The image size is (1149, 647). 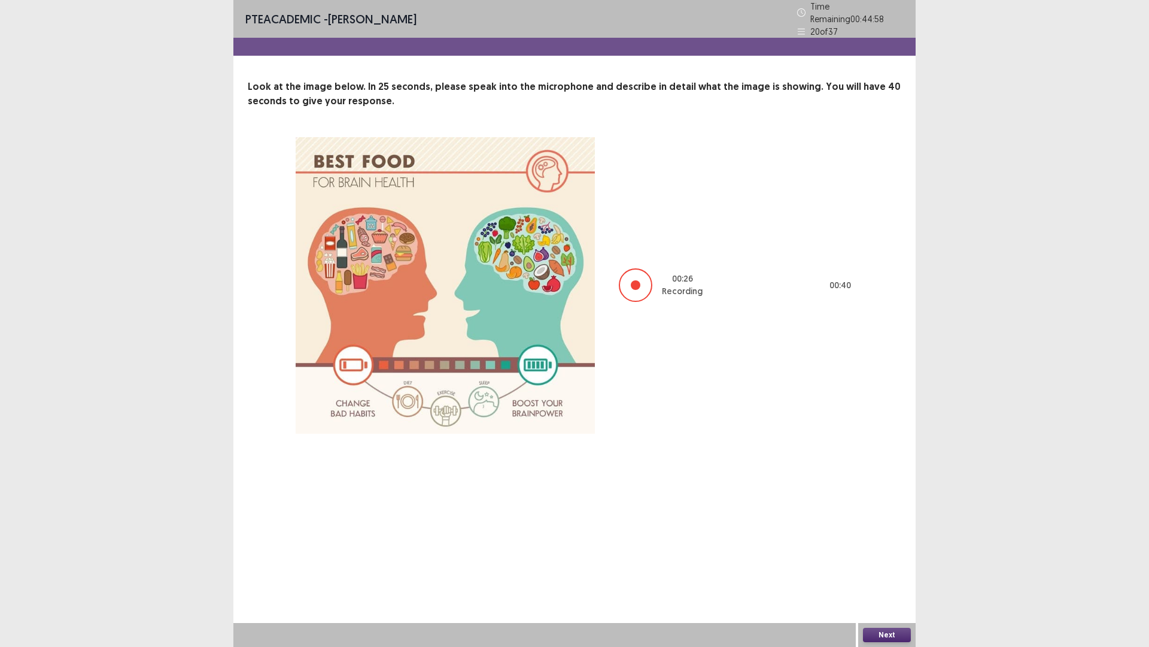 I want to click on p: 00 : 40, so click(x=841, y=285).